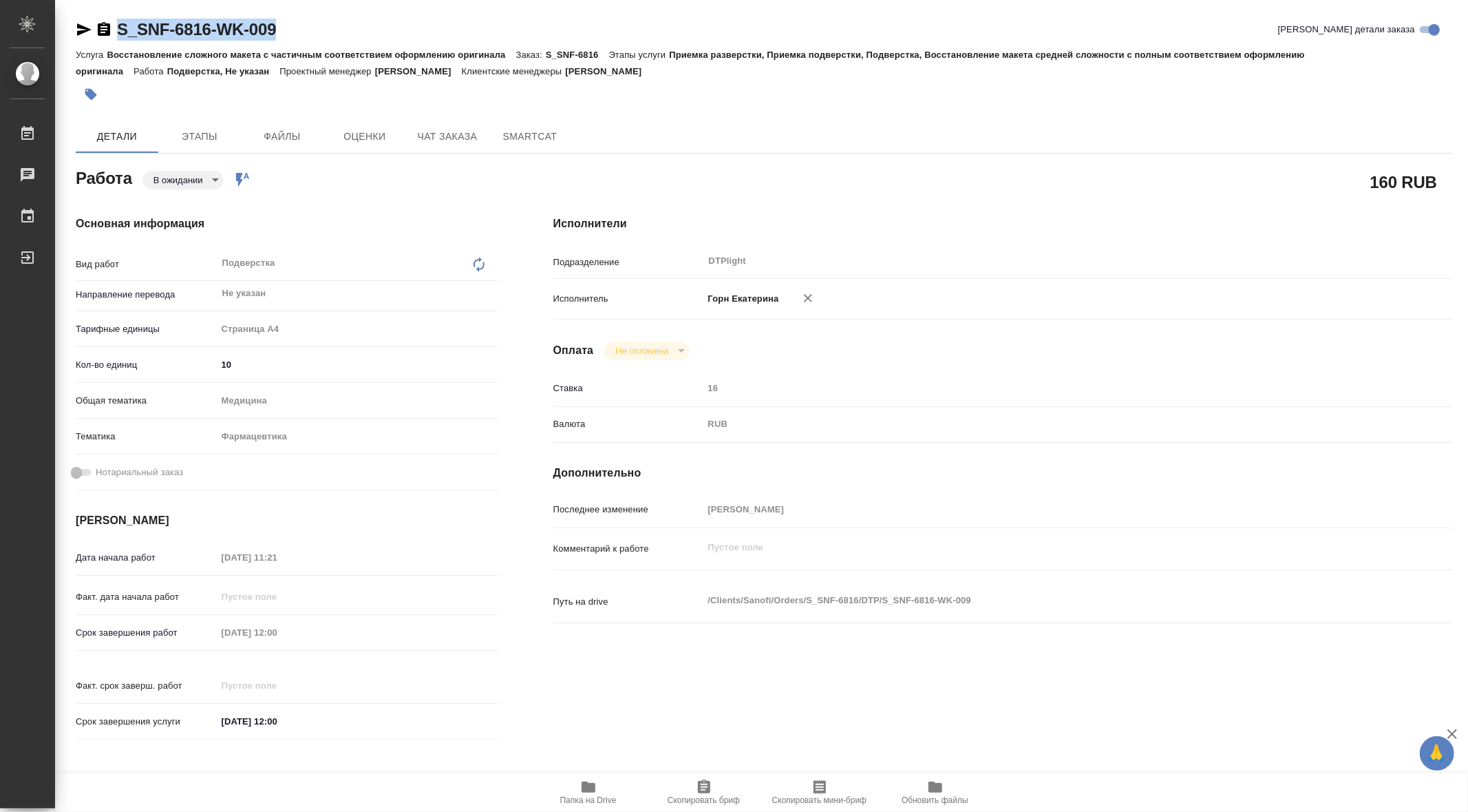 This screenshot has width=1468, height=812. Describe the element at coordinates (287, 224) in the screenshot. I see `h4: Основная информация` at that location.